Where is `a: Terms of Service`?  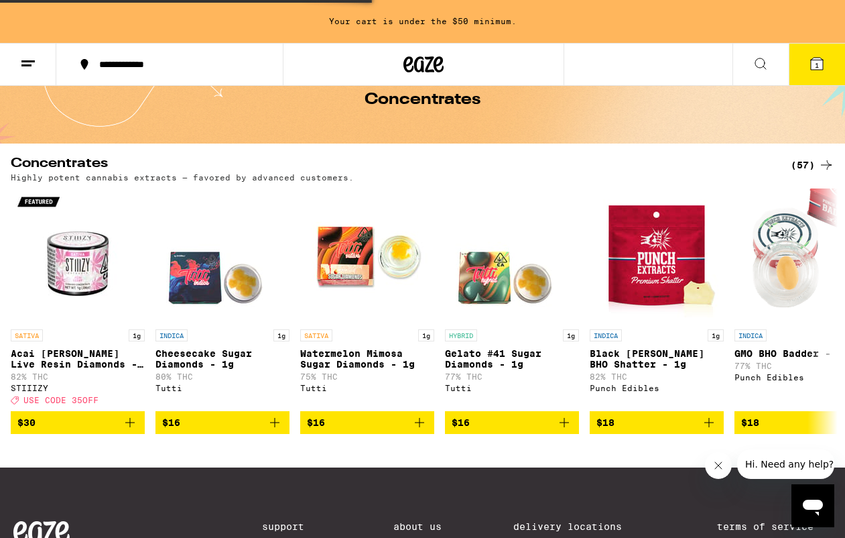 a: Terms of Service is located at coordinates (774, 526).